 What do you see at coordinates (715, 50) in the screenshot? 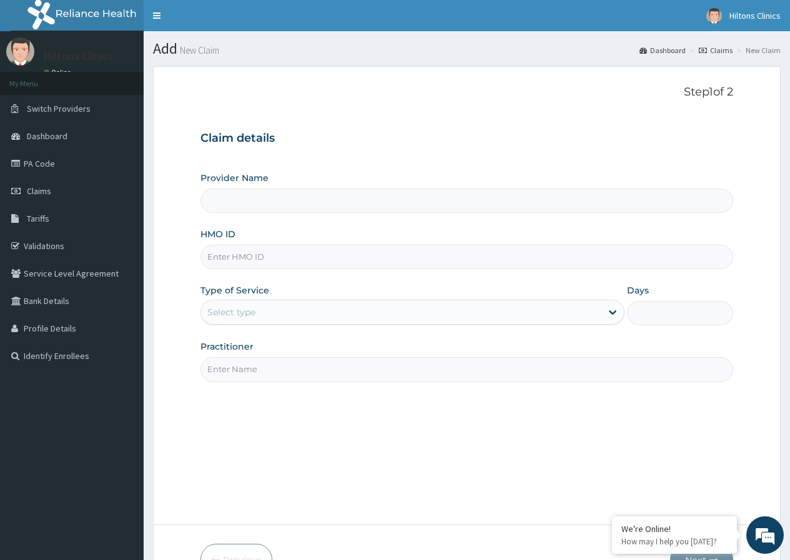
I see `a: Claims` at bounding box center [715, 50].